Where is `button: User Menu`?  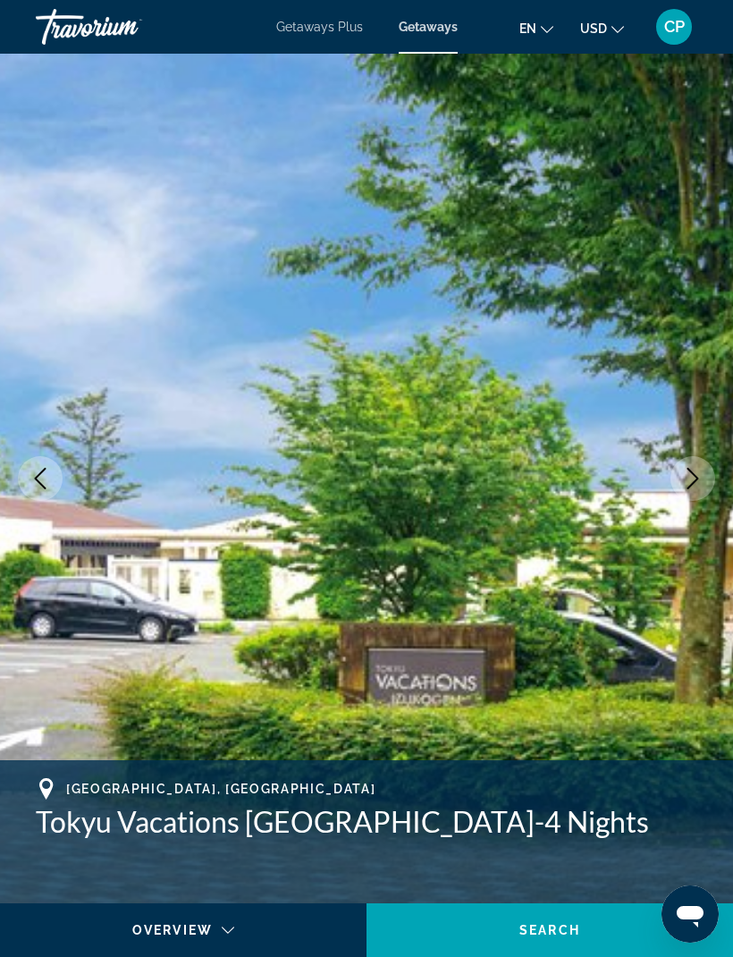
button: User Menu is located at coordinates (674, 27).